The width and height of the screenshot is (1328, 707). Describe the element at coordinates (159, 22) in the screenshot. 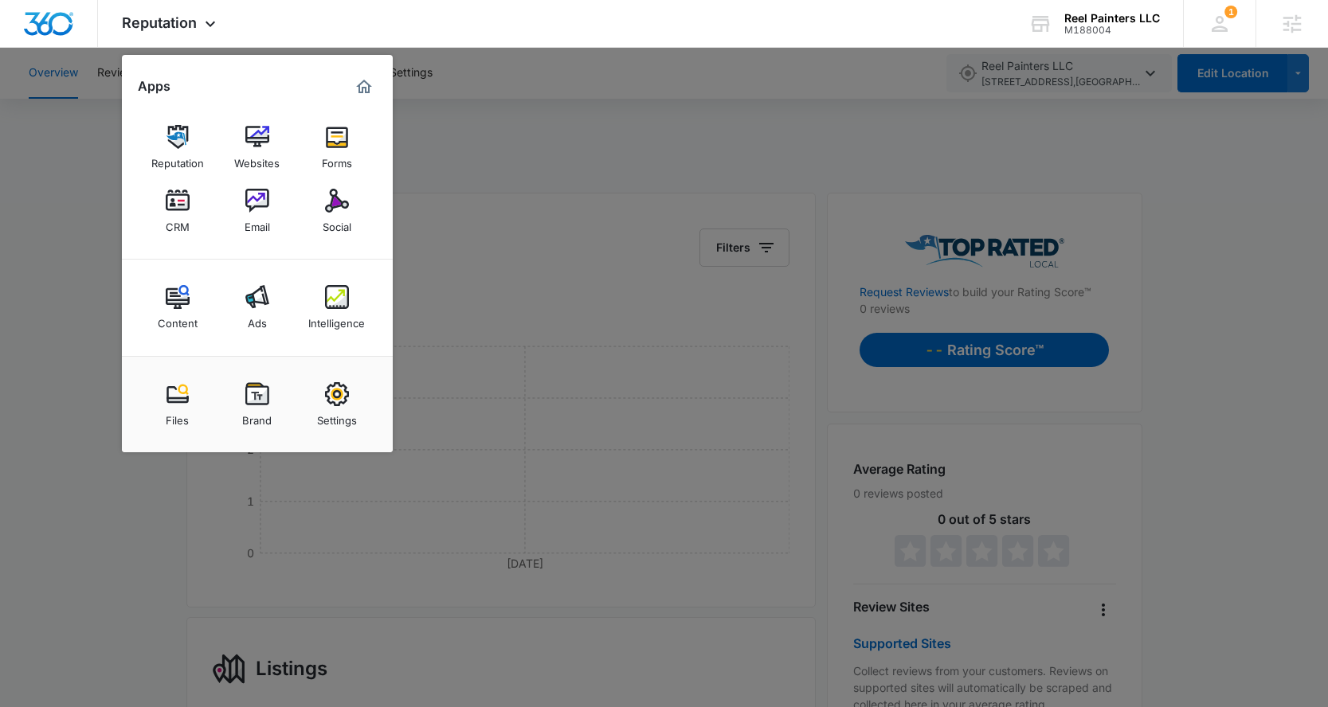

I see `span: Reputation` at that location.